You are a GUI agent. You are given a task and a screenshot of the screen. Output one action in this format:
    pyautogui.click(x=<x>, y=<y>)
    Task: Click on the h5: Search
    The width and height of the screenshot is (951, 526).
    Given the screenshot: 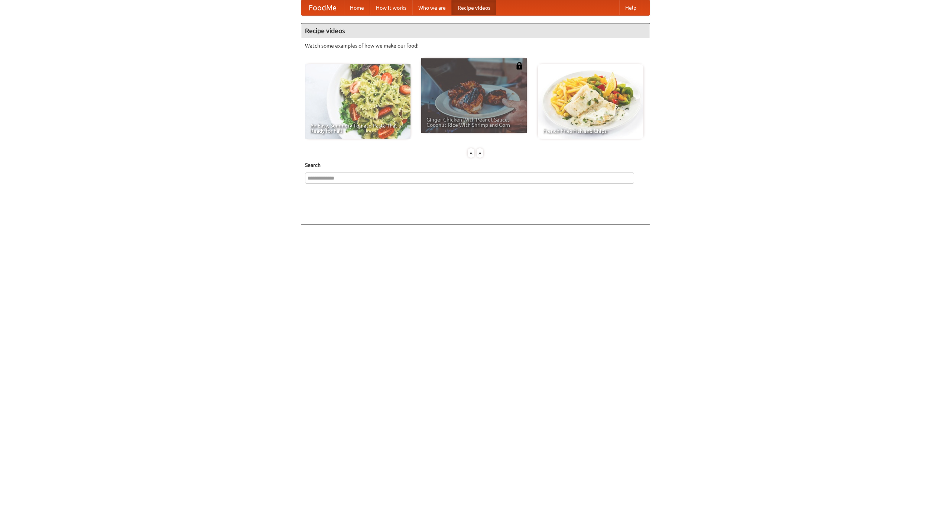 What is the action you would take?
    pyautogui.click(x=476, y=165)
    